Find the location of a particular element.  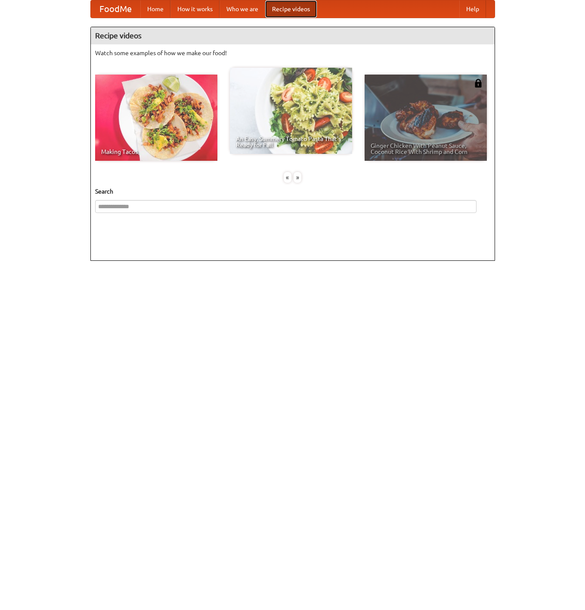

a: Recipe videos is located at coordinates (291, 9).